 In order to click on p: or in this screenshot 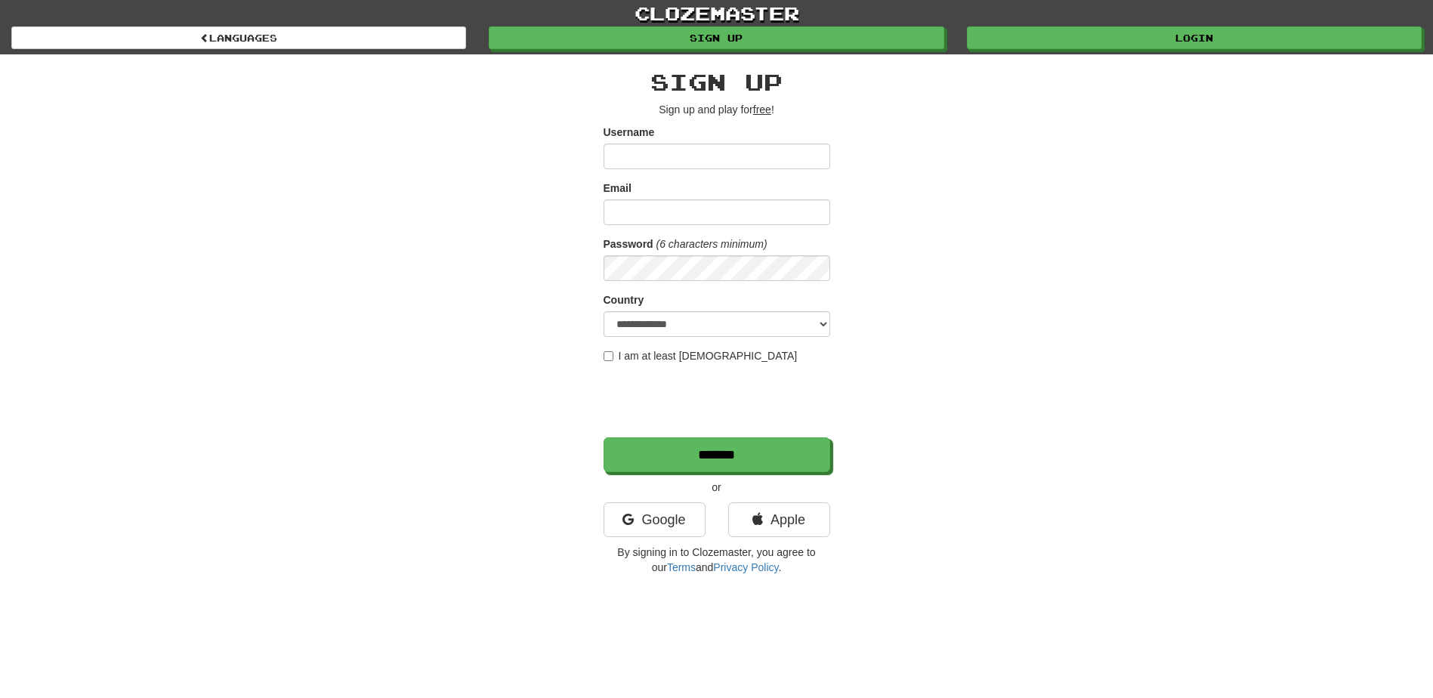, I will do `click(717, 487)`.